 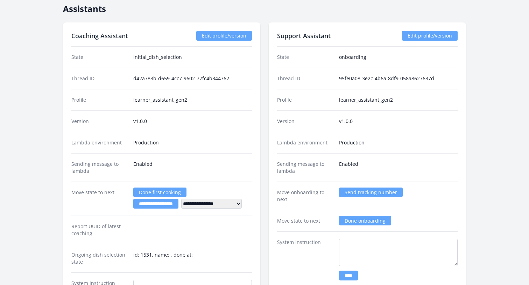 What do you see at coordinates (305, 196) in the screenshot?
I see `dt: Move onboarding to next` at bounding box center [305, 196].